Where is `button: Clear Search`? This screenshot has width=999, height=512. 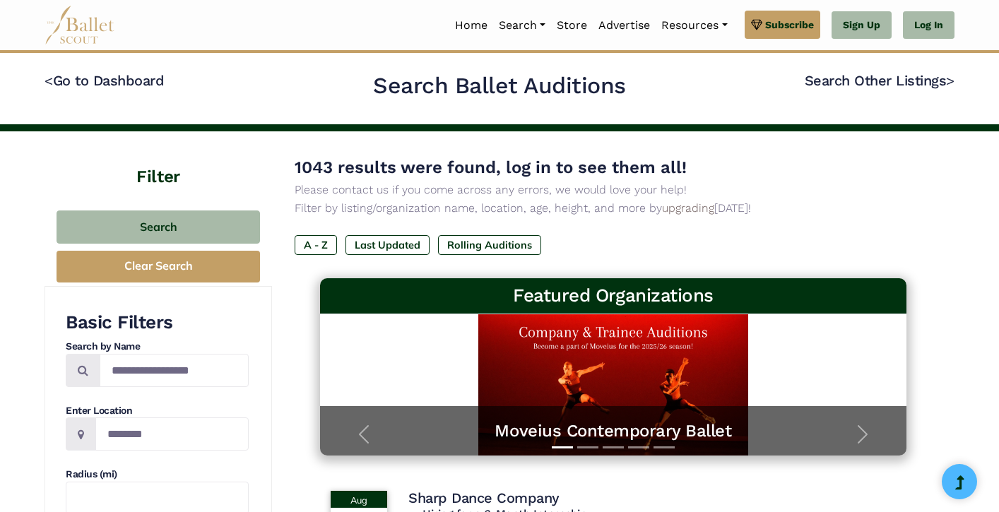
button: Clear Search is located at coordinates (158, 266).